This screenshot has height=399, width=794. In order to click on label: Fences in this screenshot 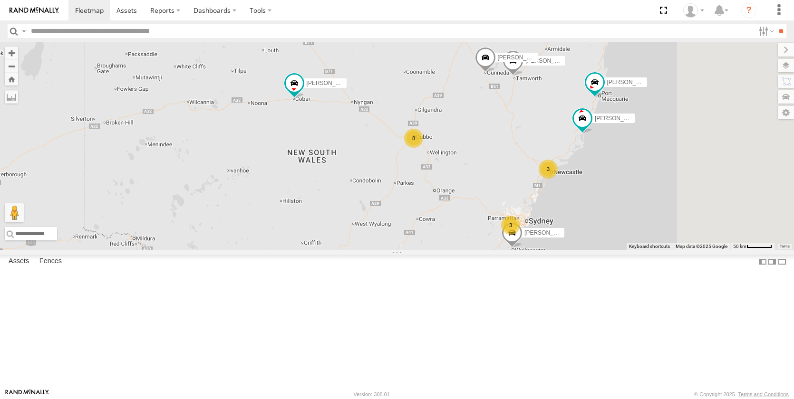, I will do `click(50, 262)`.